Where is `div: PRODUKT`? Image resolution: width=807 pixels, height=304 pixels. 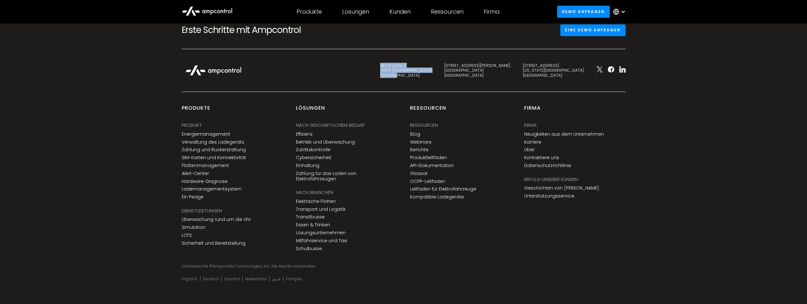
div: PRODUKT is located at coordinates (192, 125).